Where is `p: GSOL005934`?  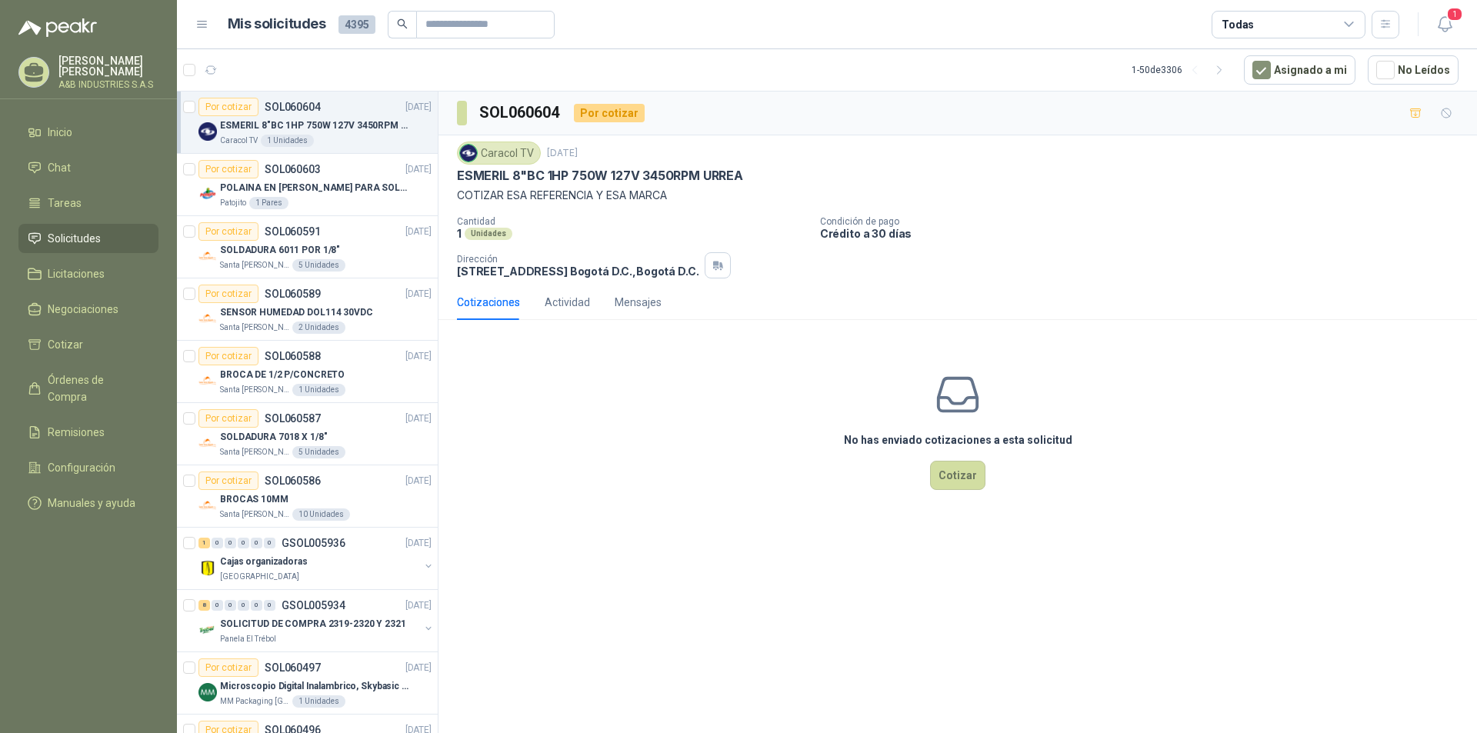
p: GSOL005934 is located at coordinates (313, 605).